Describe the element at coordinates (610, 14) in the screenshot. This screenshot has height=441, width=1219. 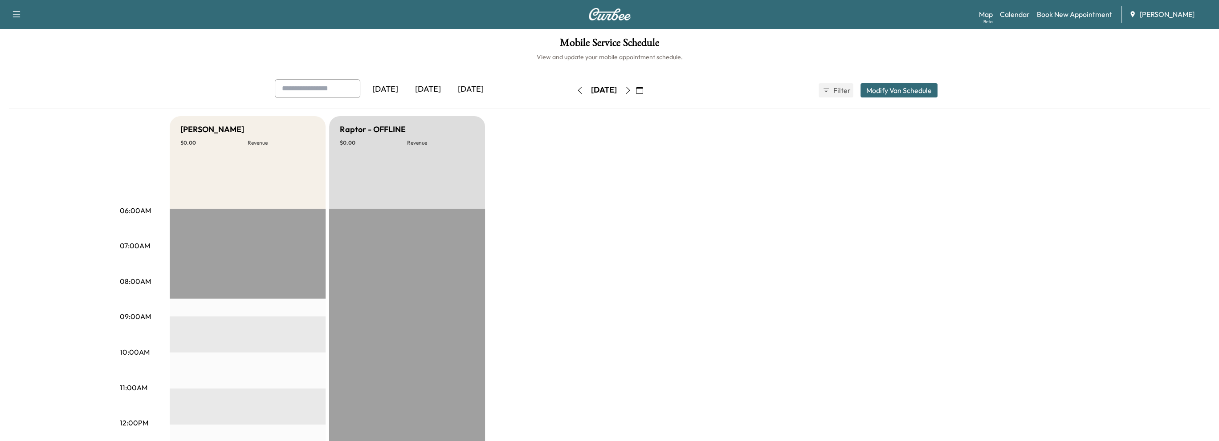
I see `img: Curbee Logo` at that location.